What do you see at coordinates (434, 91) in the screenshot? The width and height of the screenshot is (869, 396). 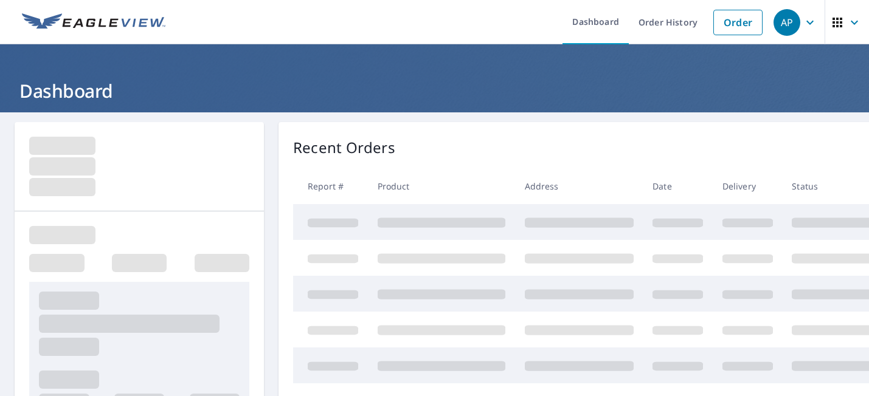 I see `h1: Dashboard` at bounding box center [434, 91].